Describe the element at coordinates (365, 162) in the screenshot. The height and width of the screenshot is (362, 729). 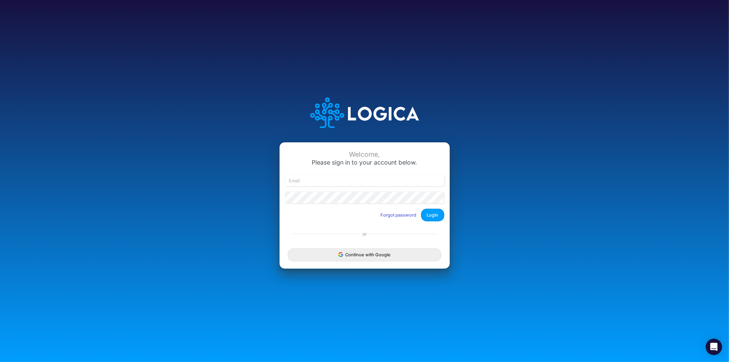
I see `span: Please sign in to your account below.` at that location.